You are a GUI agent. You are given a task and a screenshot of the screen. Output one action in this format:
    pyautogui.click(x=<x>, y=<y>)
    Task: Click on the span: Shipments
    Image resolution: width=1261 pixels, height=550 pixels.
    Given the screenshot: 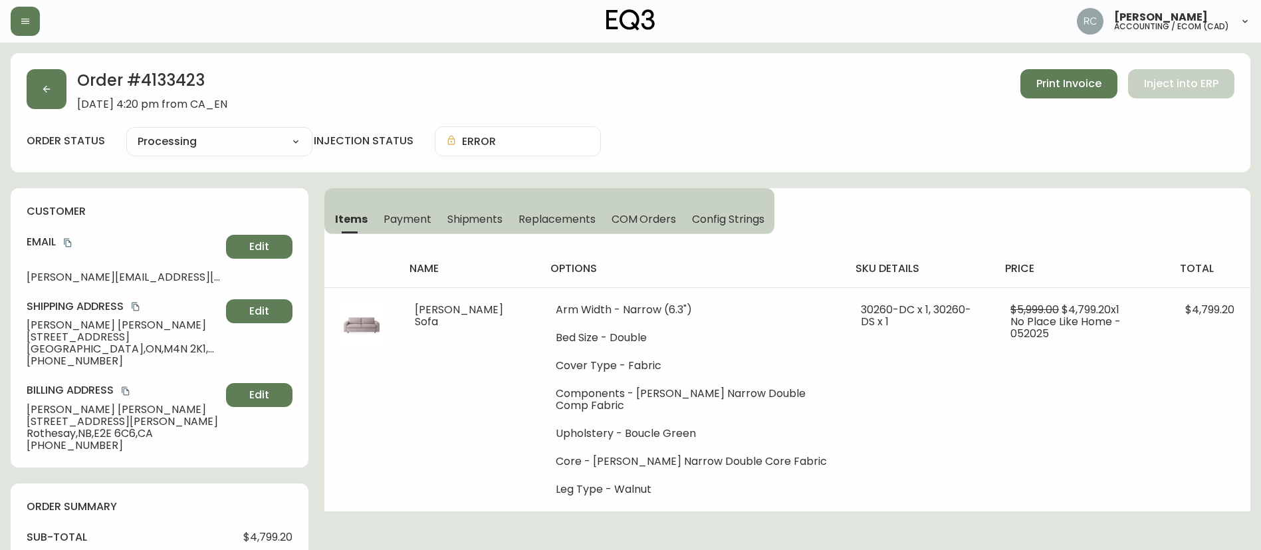 What is the action you would take?
    pyautogui.click(x=475, y=219)
    